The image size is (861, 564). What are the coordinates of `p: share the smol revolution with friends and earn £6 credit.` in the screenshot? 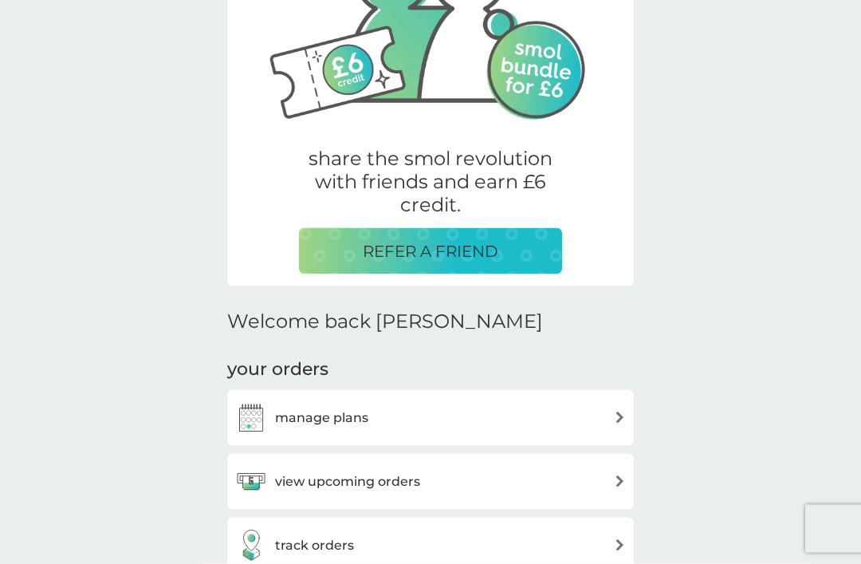 It's located at (431, 182).